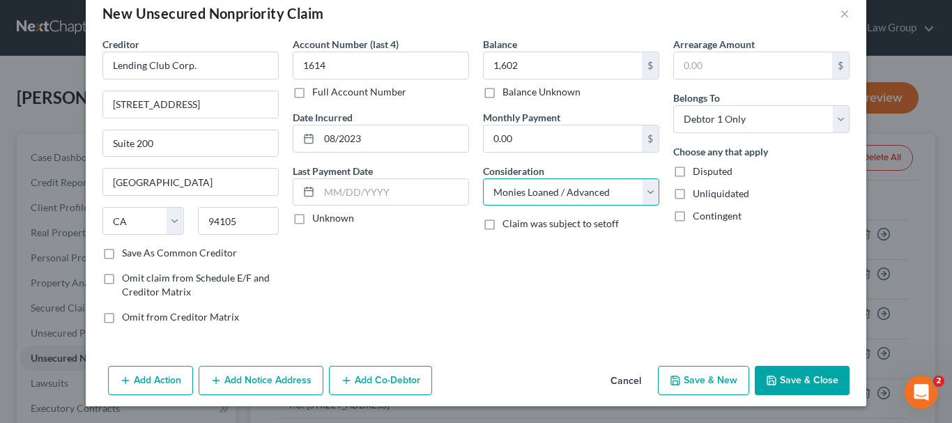  Describe the element at coordinates (717, 215) in the screenshot. I see `span: Contingent` at that location.